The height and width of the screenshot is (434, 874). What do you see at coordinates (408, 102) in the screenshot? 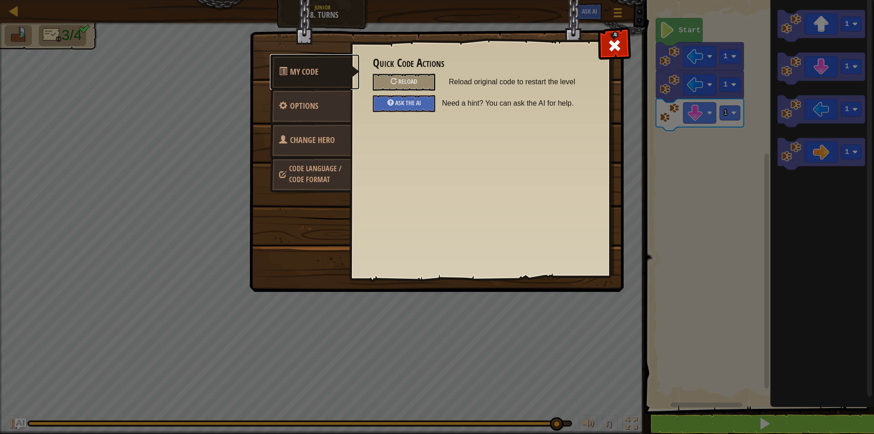
I see `span: Ask the AI` at bounding box center [408, 102].